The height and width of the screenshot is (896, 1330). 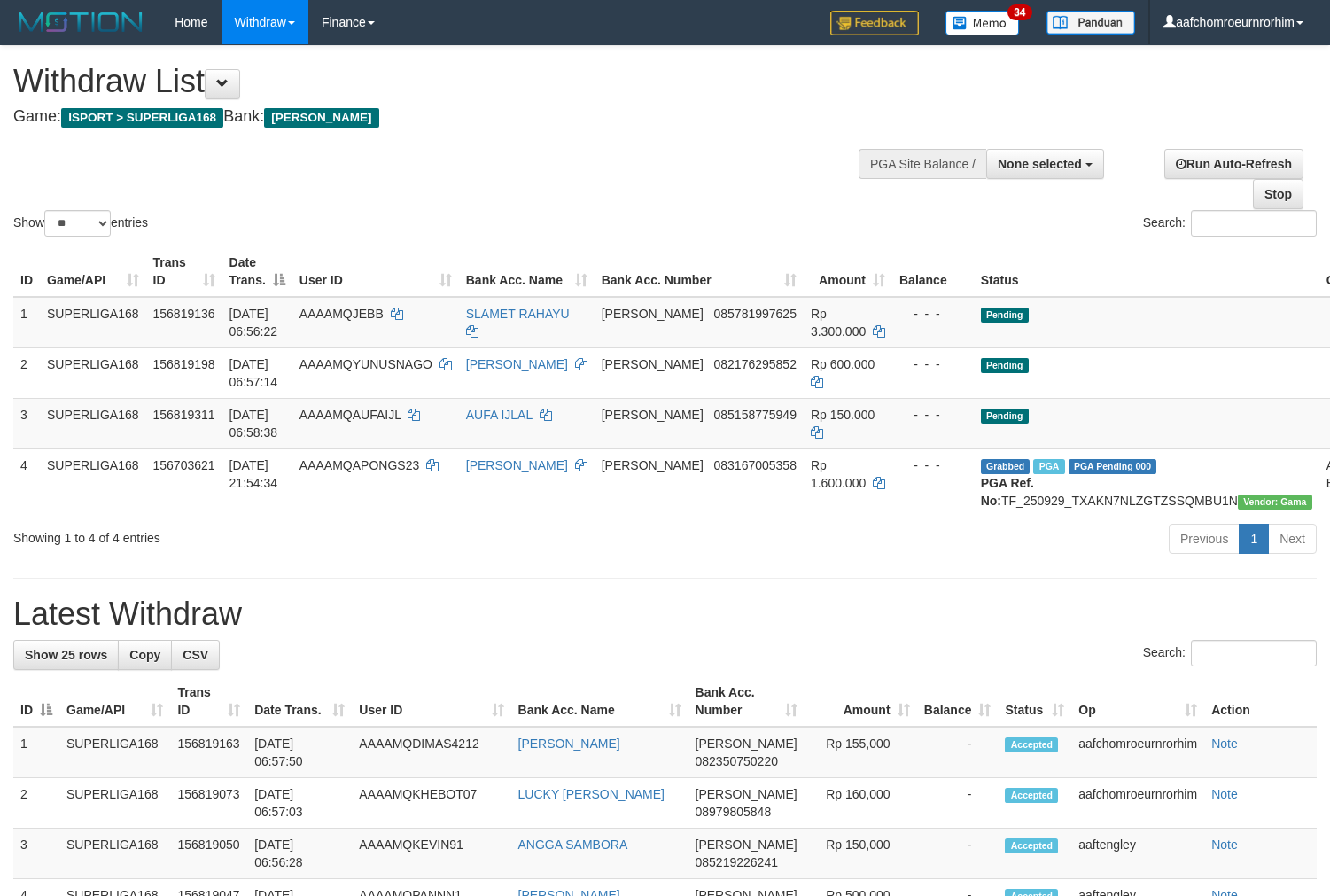 What do you see at coordinates (441, 81) in the screenshot?
I see `h1: Withdraw List` at bounding box center [441, 81].